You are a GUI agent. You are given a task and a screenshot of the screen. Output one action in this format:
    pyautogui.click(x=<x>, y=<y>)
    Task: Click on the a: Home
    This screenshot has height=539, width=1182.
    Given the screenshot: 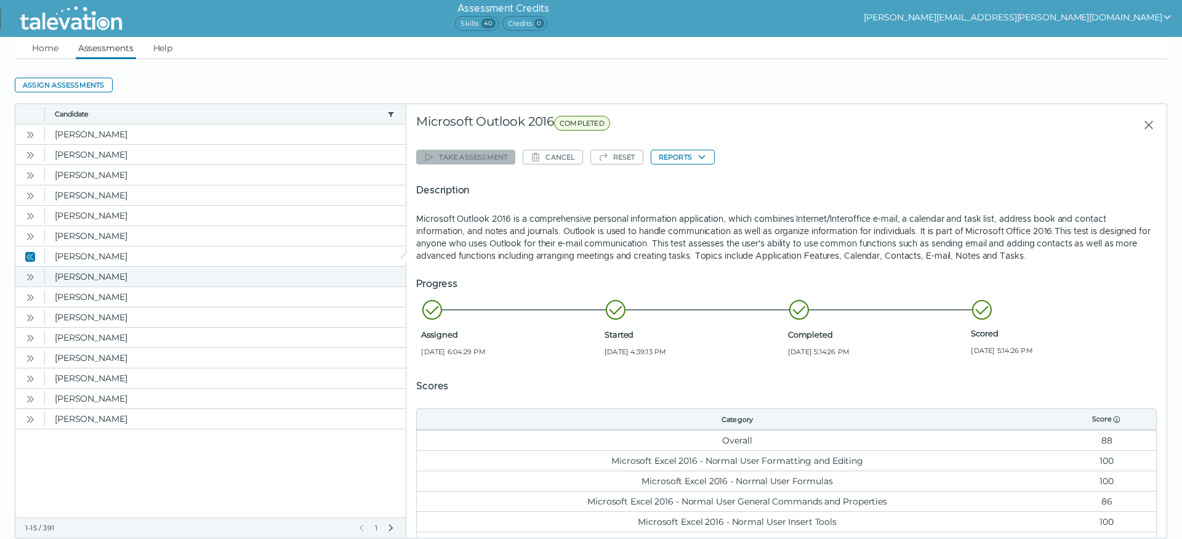 What is the action you would take?
    pyautogui.click(x=45, y=48)
    